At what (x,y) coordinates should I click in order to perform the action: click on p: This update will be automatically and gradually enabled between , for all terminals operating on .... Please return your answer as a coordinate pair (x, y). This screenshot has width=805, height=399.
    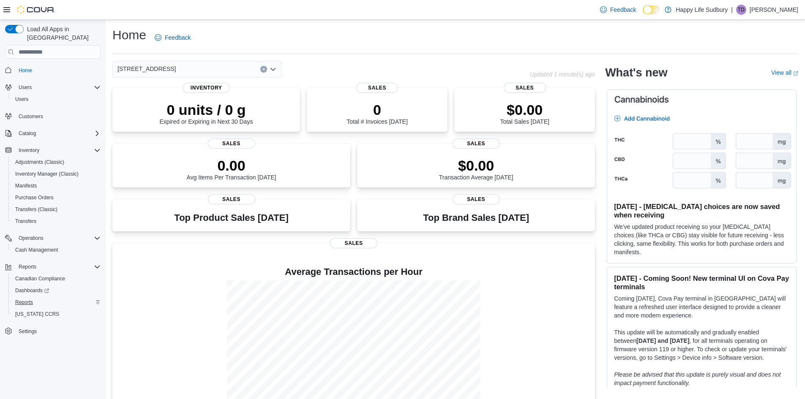
    Looking at the image, I should click on (701, 345).